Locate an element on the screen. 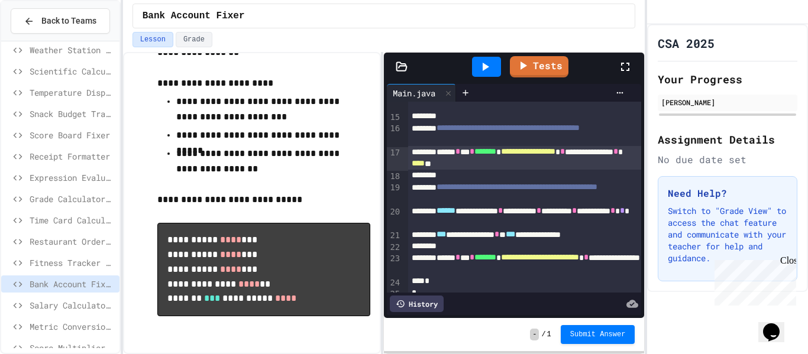  div: Chat with us now!Close is located at coordinates (43, 40).